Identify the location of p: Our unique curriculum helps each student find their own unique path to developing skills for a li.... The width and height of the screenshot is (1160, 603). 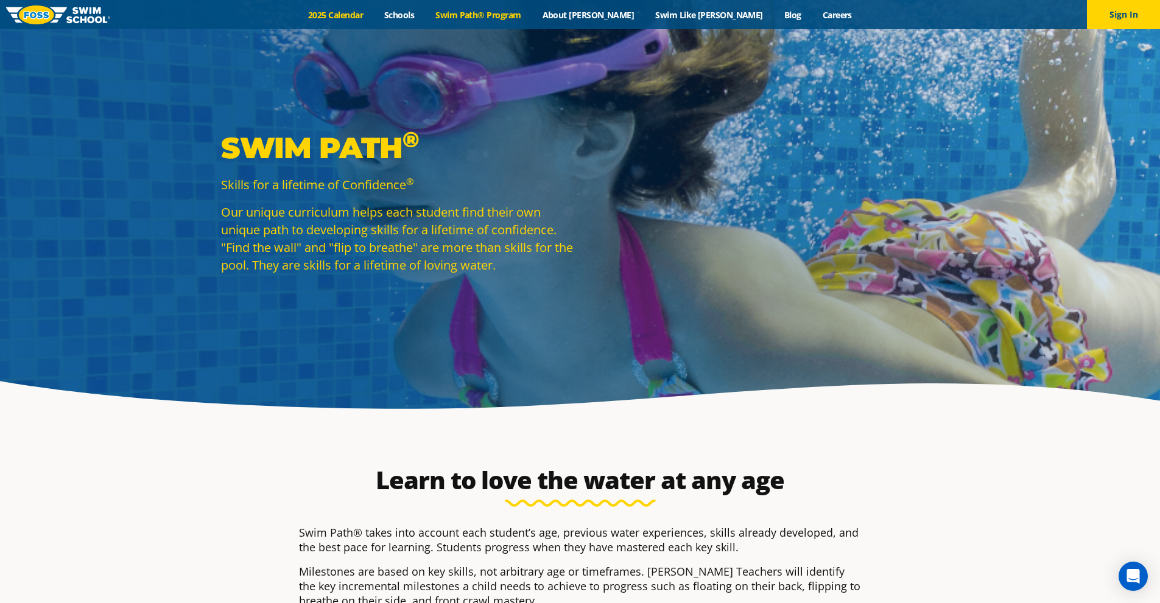
(398, 239).